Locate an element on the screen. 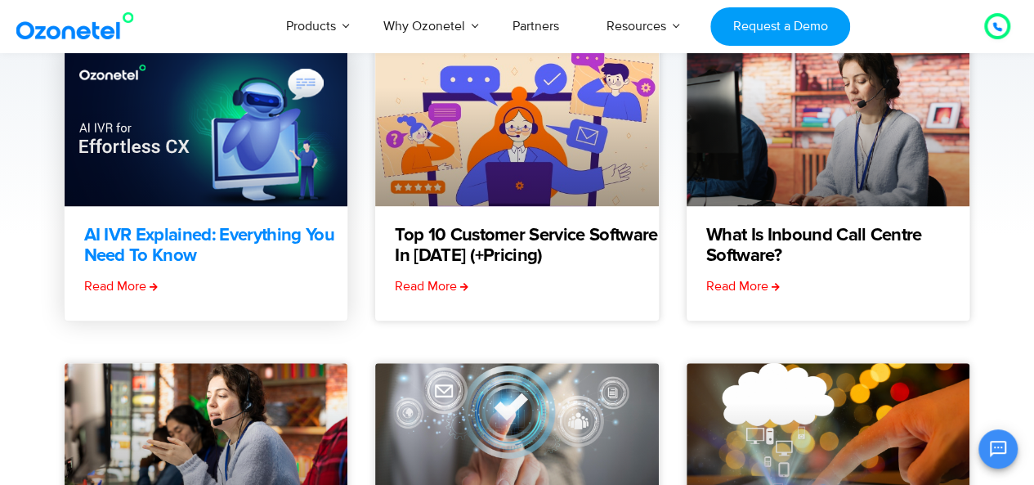 The width and height of the screenshot is (1034, 485). button: Open chat is located at coordinates (998, 449).